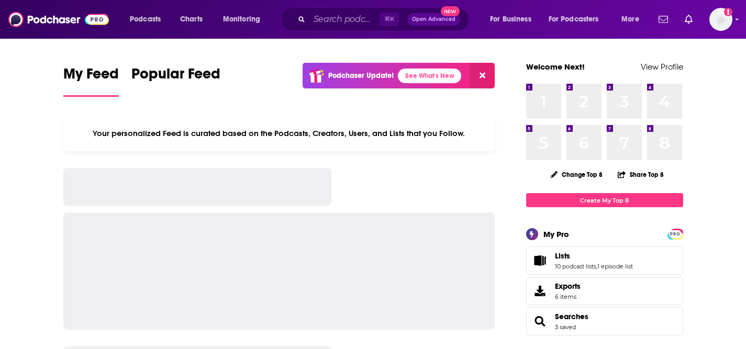  What do you see at coordinates (279, 134) in the screenshot?
I see `div: Your personalized Feed is curated based on the Podcasts, Creators, Users, and Lists that you Follow.` at bounding box center [279, 134].